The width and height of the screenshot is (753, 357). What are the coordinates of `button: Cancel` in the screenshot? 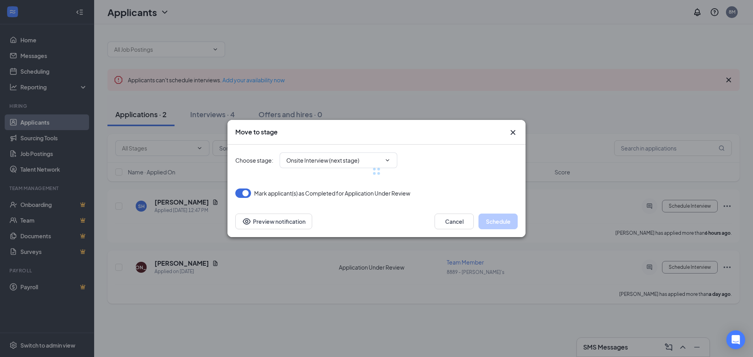 It's located at (454, 222).